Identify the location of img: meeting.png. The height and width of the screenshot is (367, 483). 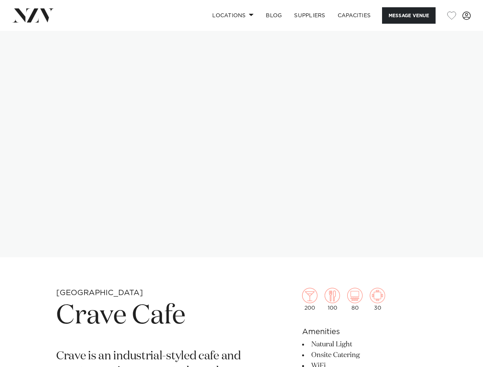
(378, 296).